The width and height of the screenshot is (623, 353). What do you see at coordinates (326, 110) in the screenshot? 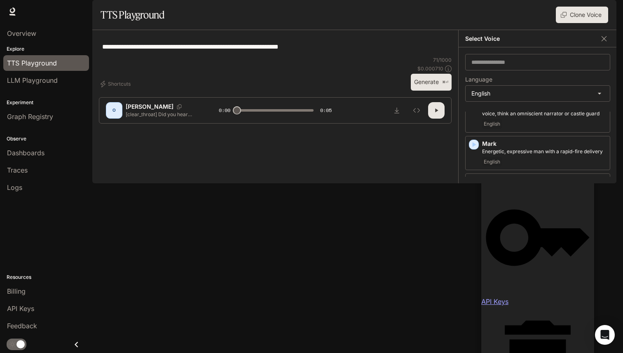
I see `span: 0:05` at bounding box center [326, 110].